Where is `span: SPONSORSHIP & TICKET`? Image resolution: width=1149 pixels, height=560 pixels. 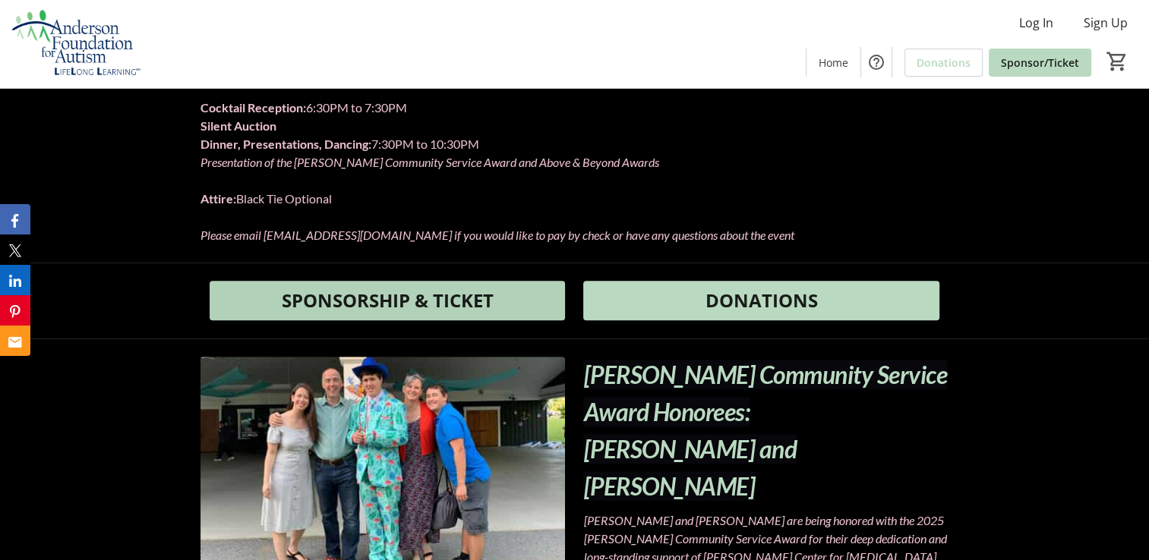 span: SPONSORSHIP & TICKET is located at coordinates (387, 301).